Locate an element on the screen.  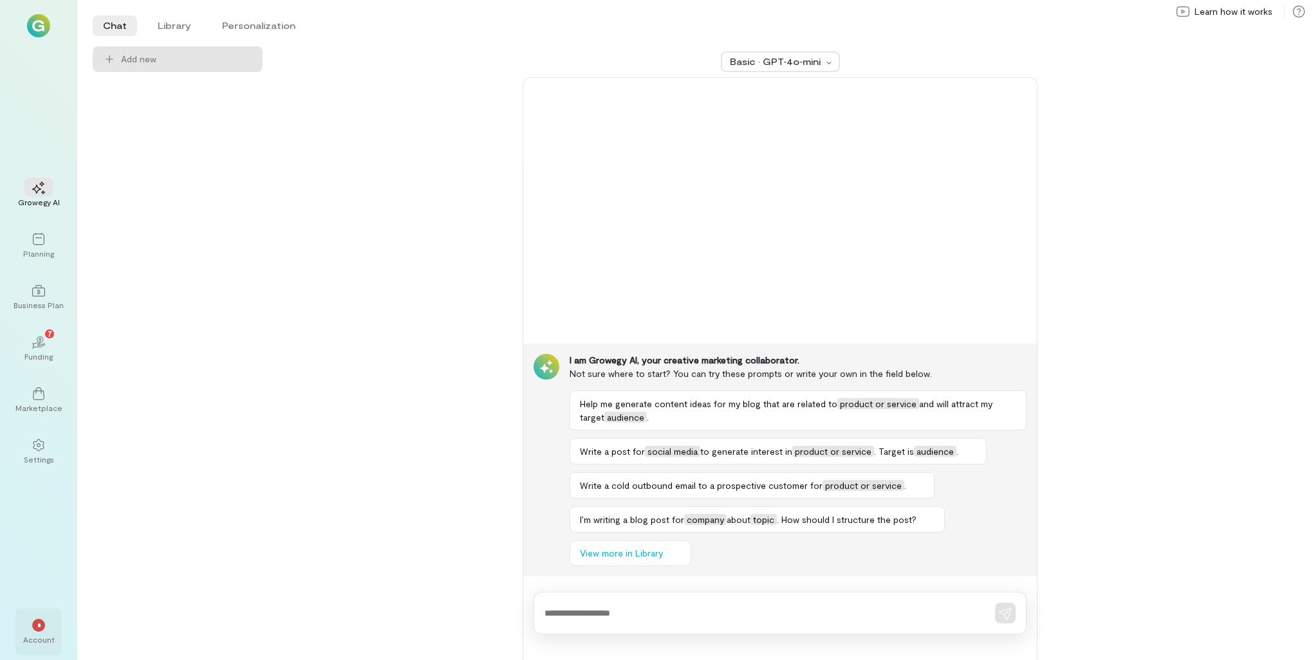
button: Help me generate content ideas for my blog that are related toproduct or serviceand will attract ... is located at coordinates (798, 411).